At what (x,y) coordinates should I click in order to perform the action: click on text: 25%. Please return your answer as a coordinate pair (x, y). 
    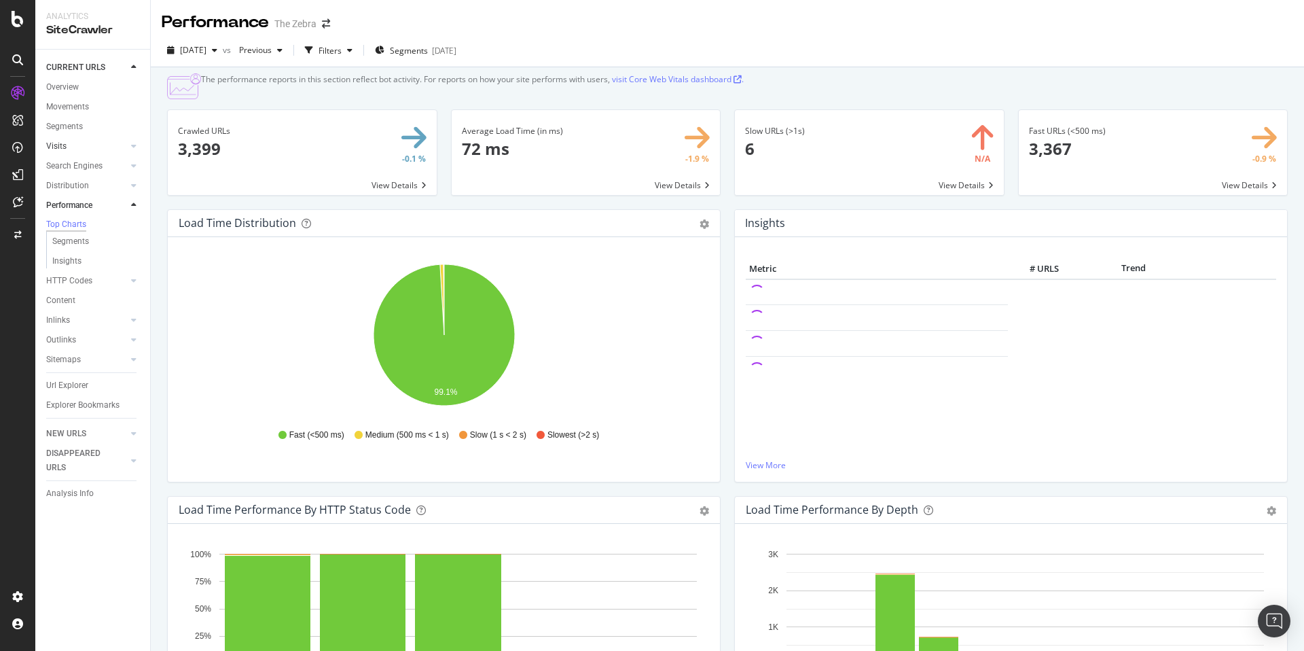
    Looking at the image, I should click on (203, 636).